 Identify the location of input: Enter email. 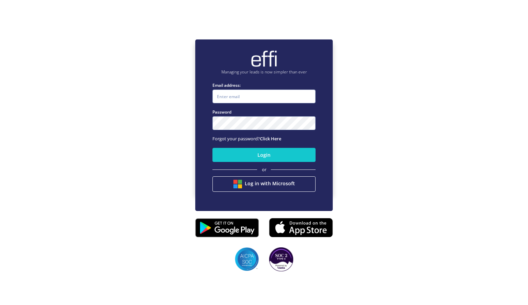
(264, 97).